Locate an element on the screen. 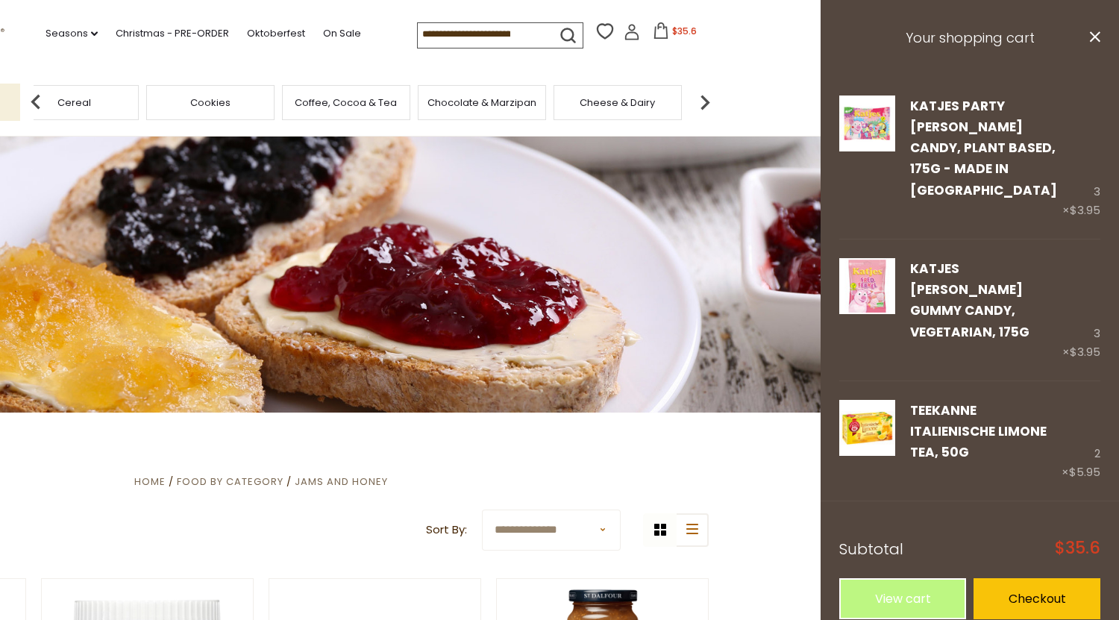  img: Teekanne Italienische Limone is located at coordinates (867, 427).